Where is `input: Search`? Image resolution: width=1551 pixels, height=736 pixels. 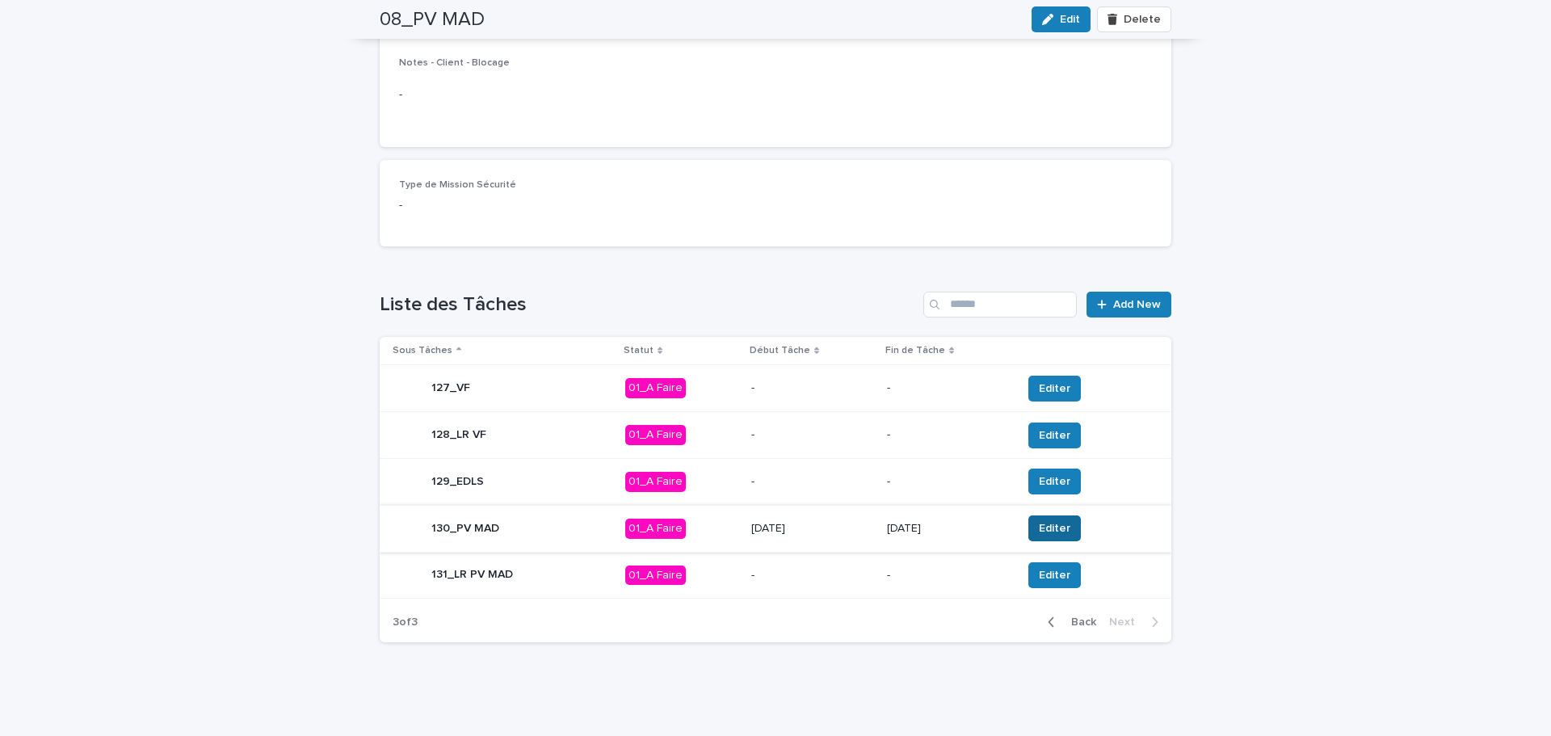 input: Search is located at coordinates (1000, 305).